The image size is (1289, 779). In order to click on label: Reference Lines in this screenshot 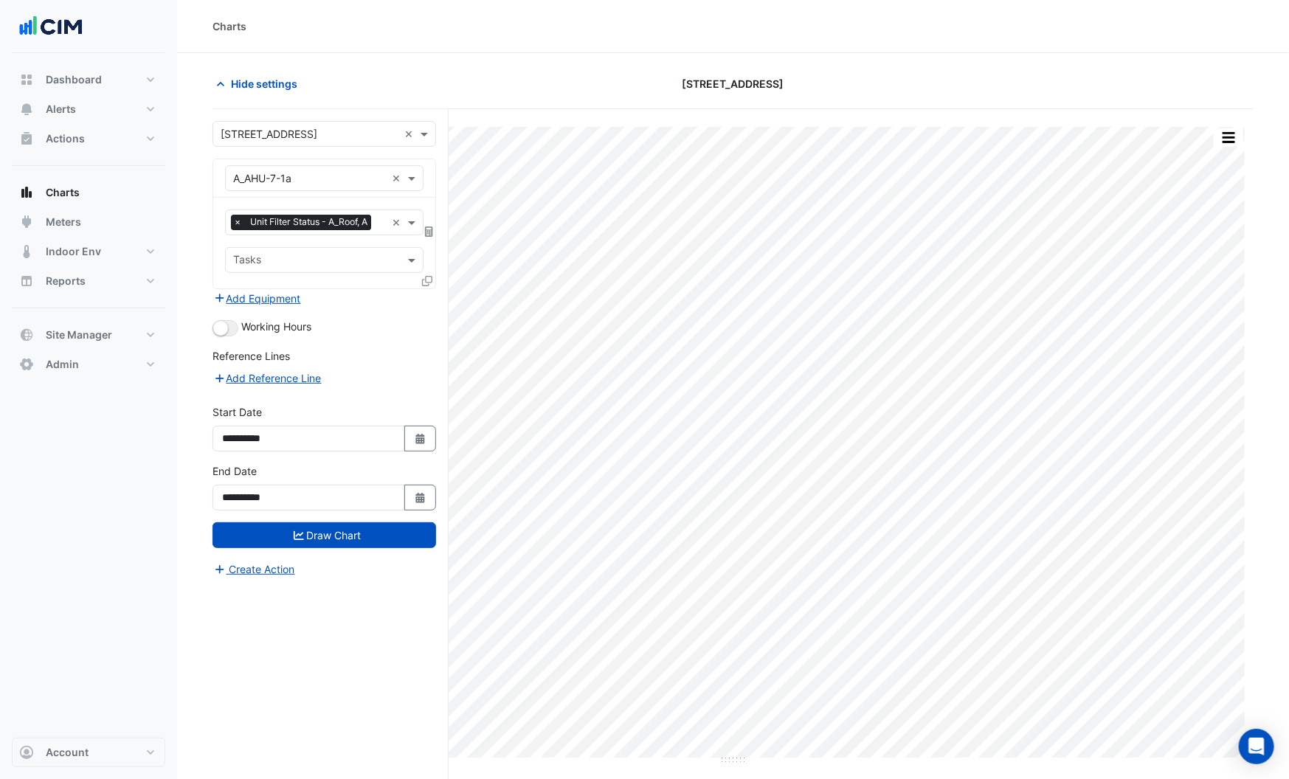, I will do `click(251, 356)`.